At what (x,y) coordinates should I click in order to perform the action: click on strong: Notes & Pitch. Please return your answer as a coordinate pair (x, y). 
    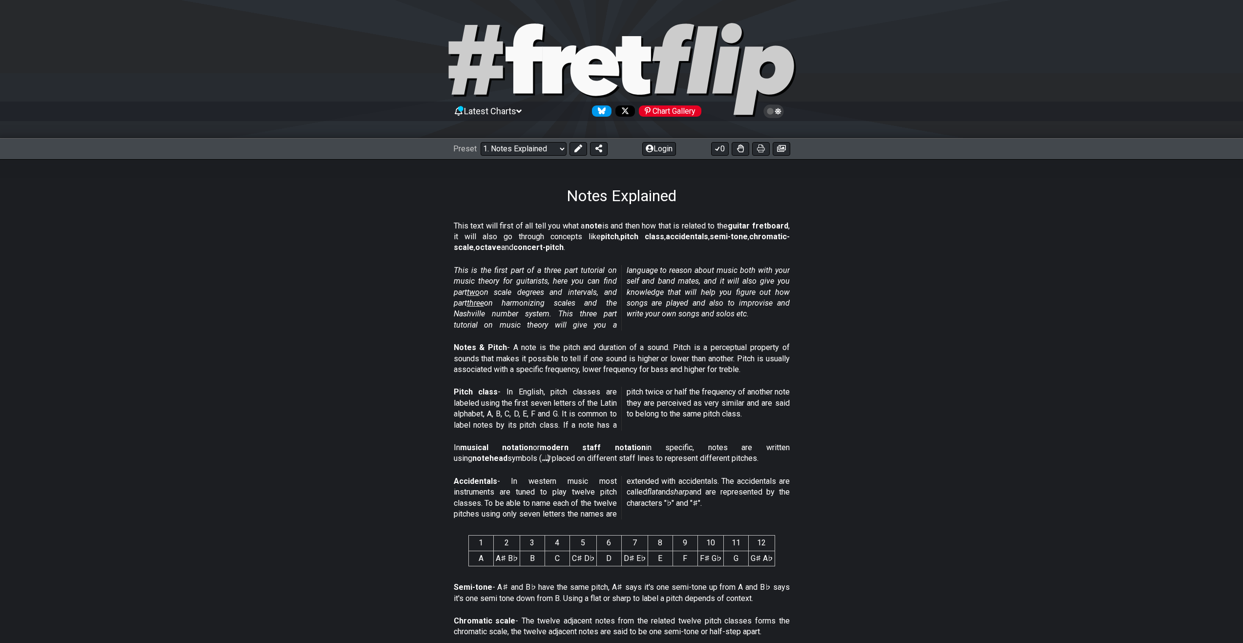
    Looking at the image, I should click on (480, 347).